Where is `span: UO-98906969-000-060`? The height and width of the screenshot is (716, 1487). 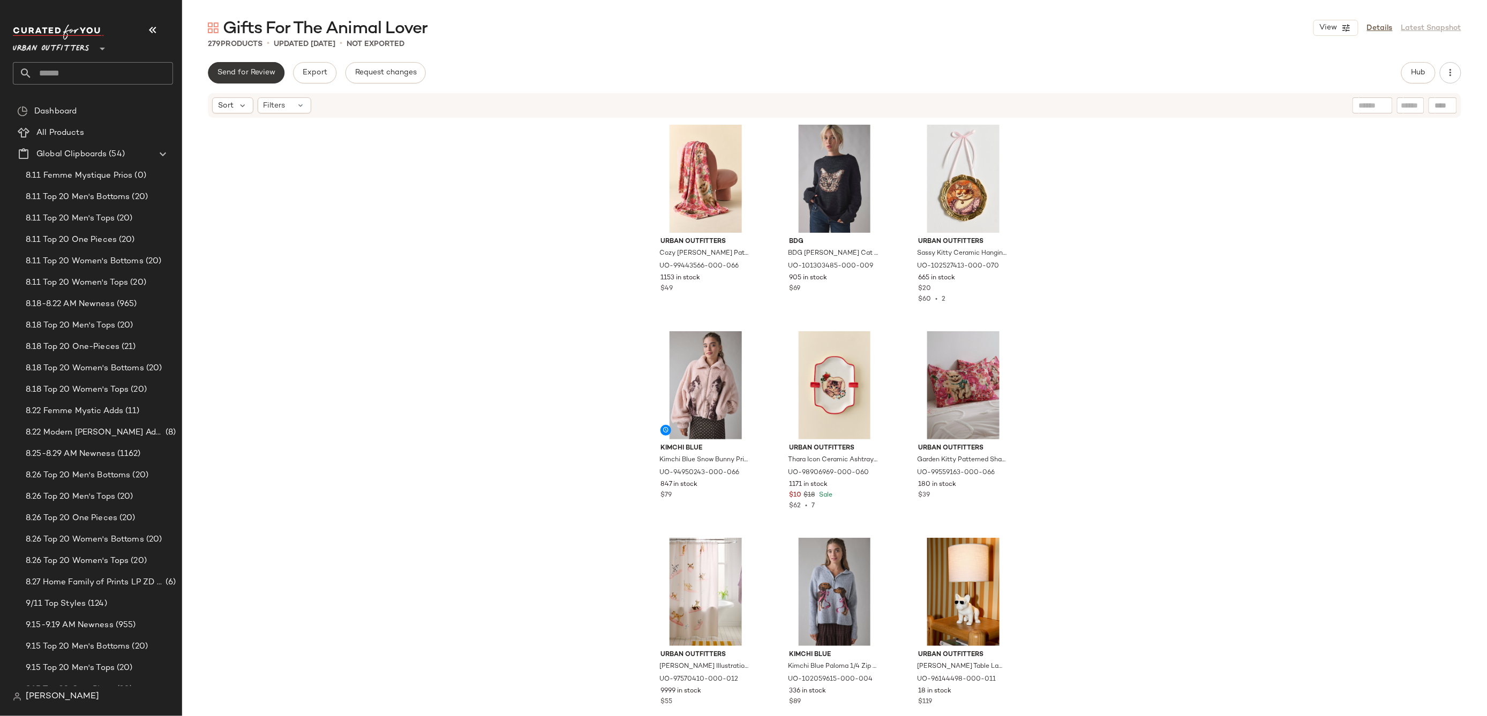
span: UO-98906969-000-060 is located at coordinates (828, 473).